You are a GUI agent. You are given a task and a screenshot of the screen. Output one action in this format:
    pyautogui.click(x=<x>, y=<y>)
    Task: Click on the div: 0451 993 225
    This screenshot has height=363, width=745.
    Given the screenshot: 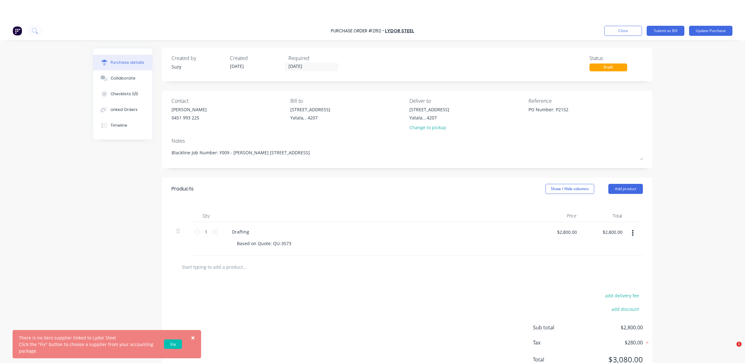 What is the action you would take?
    pyautogui.click(x=189, y=117)
    